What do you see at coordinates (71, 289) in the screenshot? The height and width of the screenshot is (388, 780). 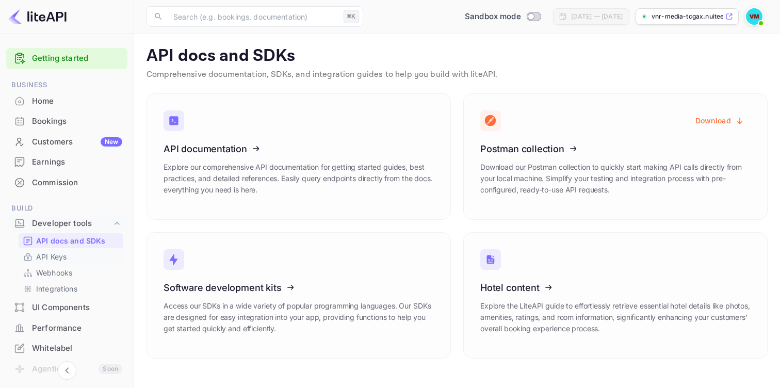 I see `a: Integrations` at bounding box center [71, 289].